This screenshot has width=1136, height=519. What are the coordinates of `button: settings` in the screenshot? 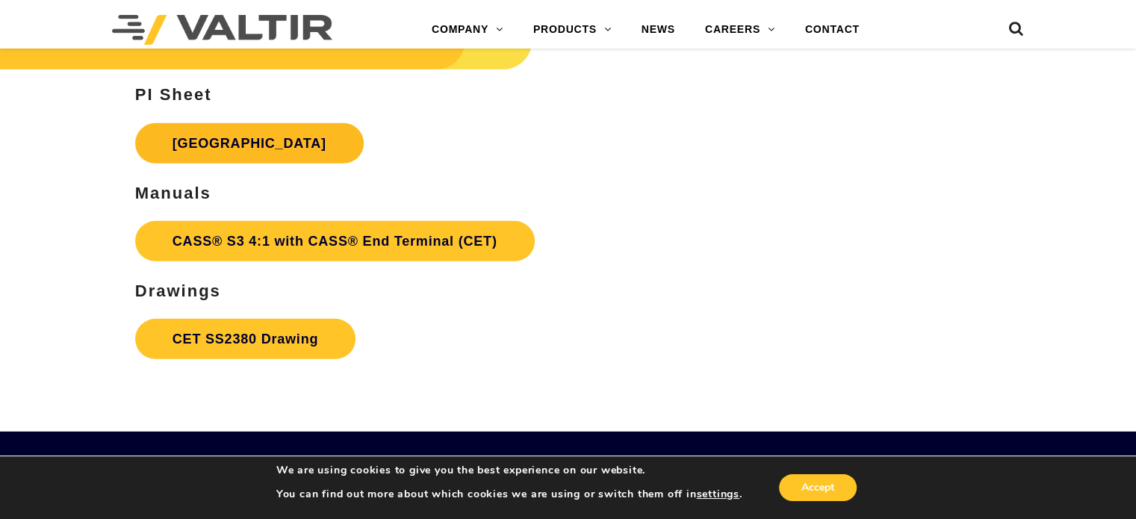 It's located at (717, 495).